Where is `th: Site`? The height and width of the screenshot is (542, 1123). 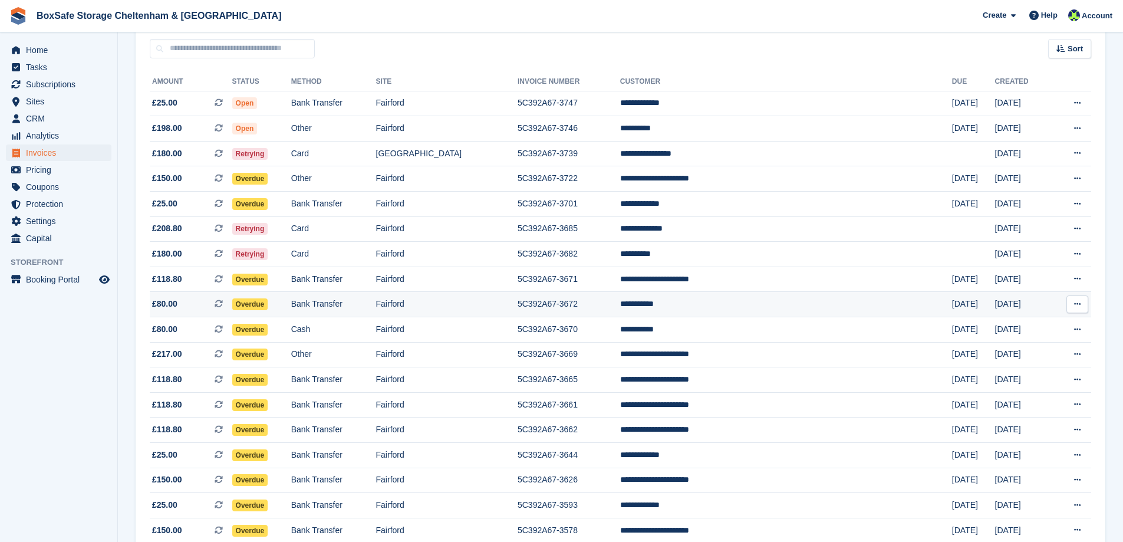
th: Site is located at coordinates (447, 82).